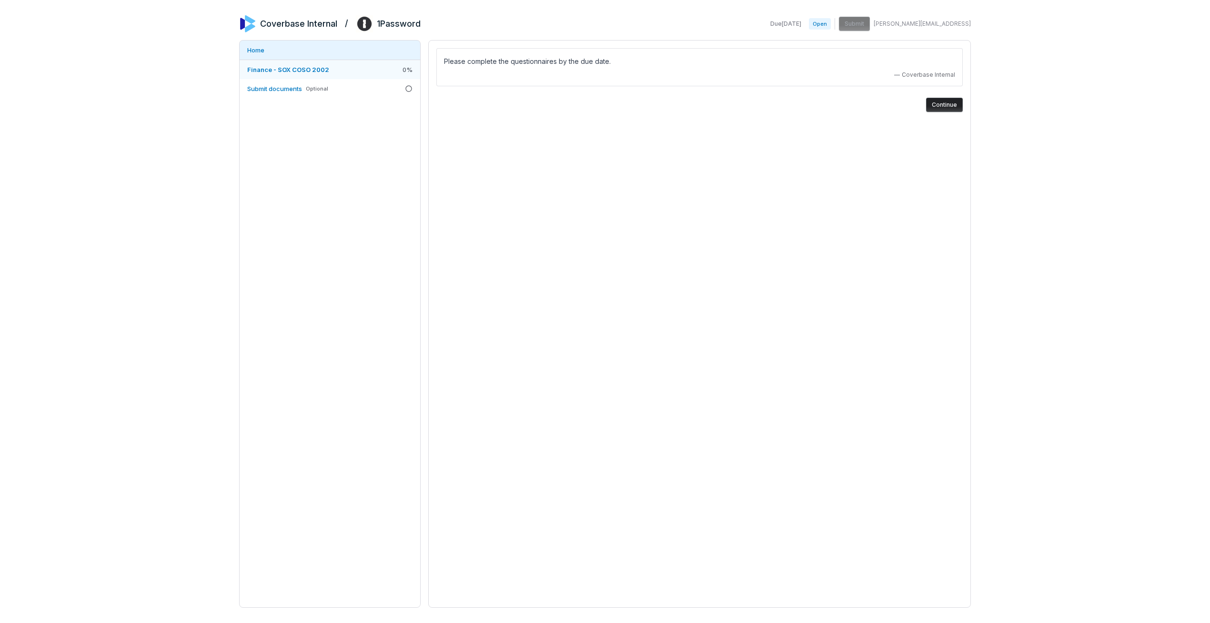 The height and width of the screenshot is (623, 1210). What do you see at coordinates (274, 89) in the screenshot?
I see `span: Submit documents` at bounding box center [274, 89].